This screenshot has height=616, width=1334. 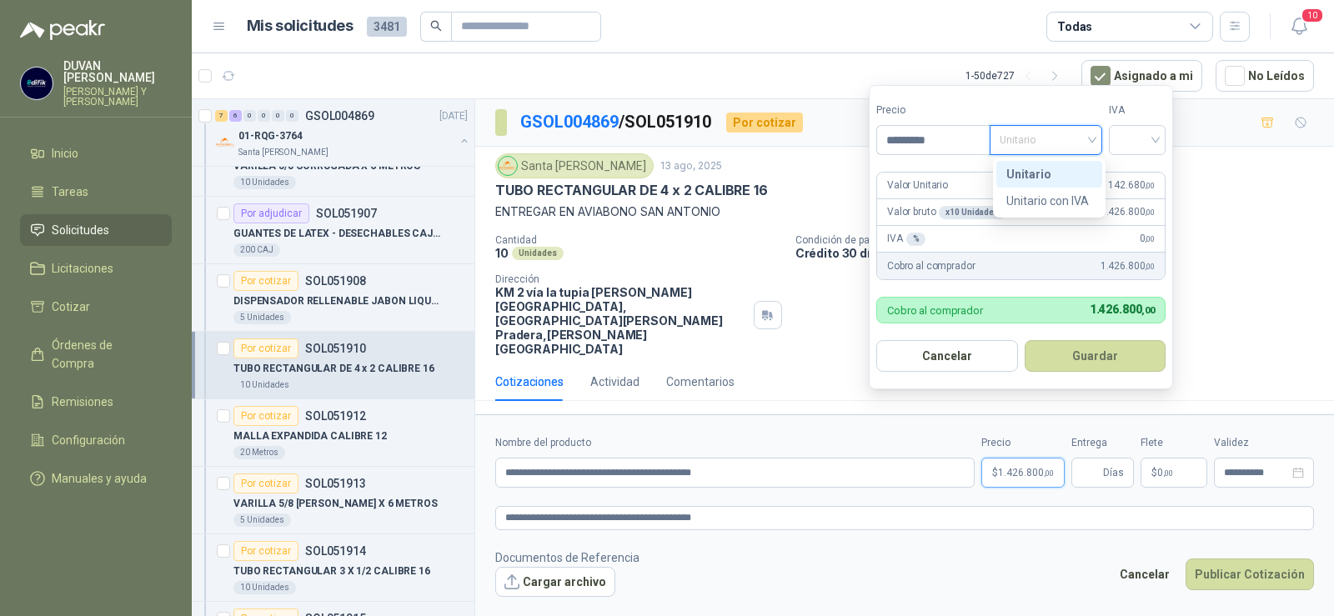 What do you see at coordinates (502, 253) in the screenshot?
I see `p: 10` at bounding box center [502, 253].